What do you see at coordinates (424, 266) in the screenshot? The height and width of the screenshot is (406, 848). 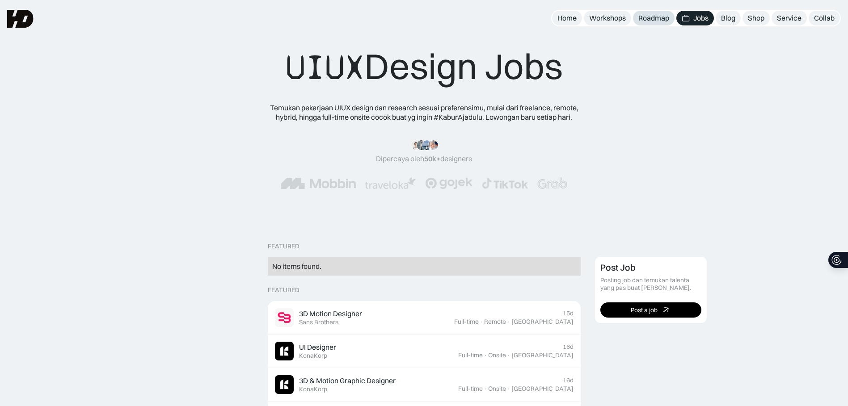 I see `div: No items found.` at bounding box center [424, 266].